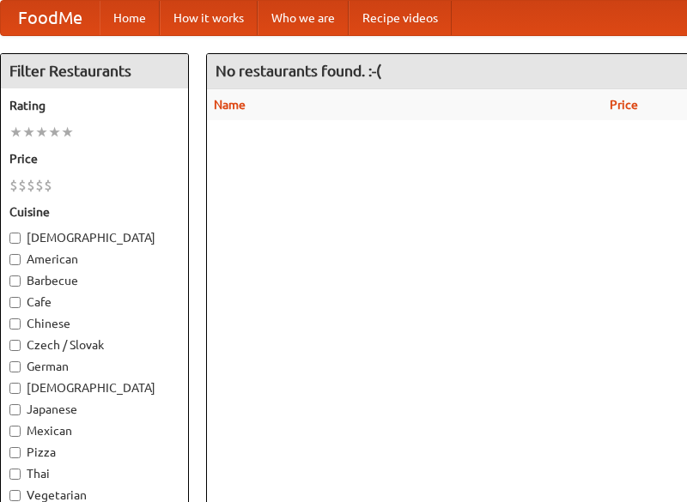 Image resolution: width=687 pixels, height=502 pixels. Describe the element at coordinates (303, 18) in the screenshot. I see `a: Who we are` at that location.